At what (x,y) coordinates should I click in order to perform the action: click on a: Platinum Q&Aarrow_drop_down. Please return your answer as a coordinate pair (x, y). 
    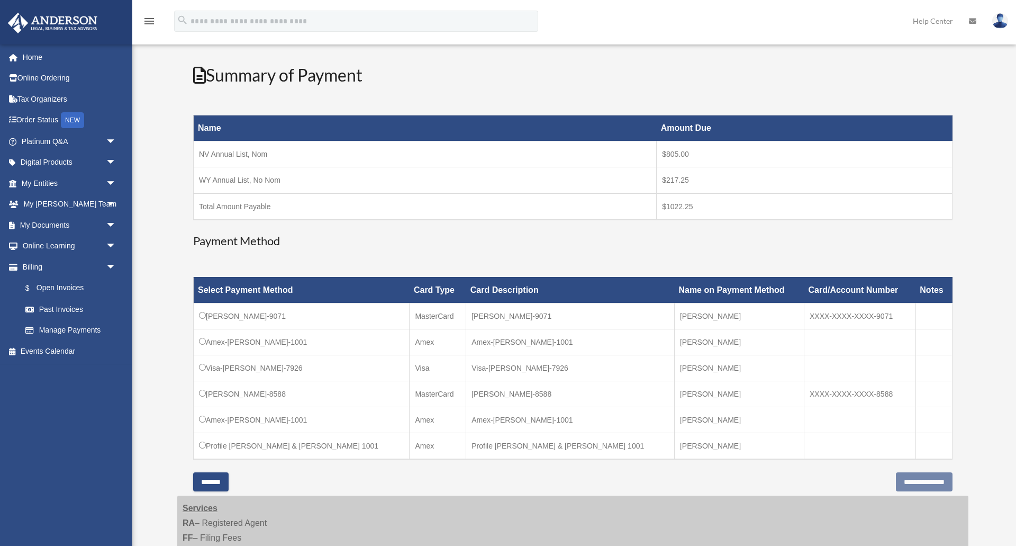
    Looking at the image, I should click on (70, 141).